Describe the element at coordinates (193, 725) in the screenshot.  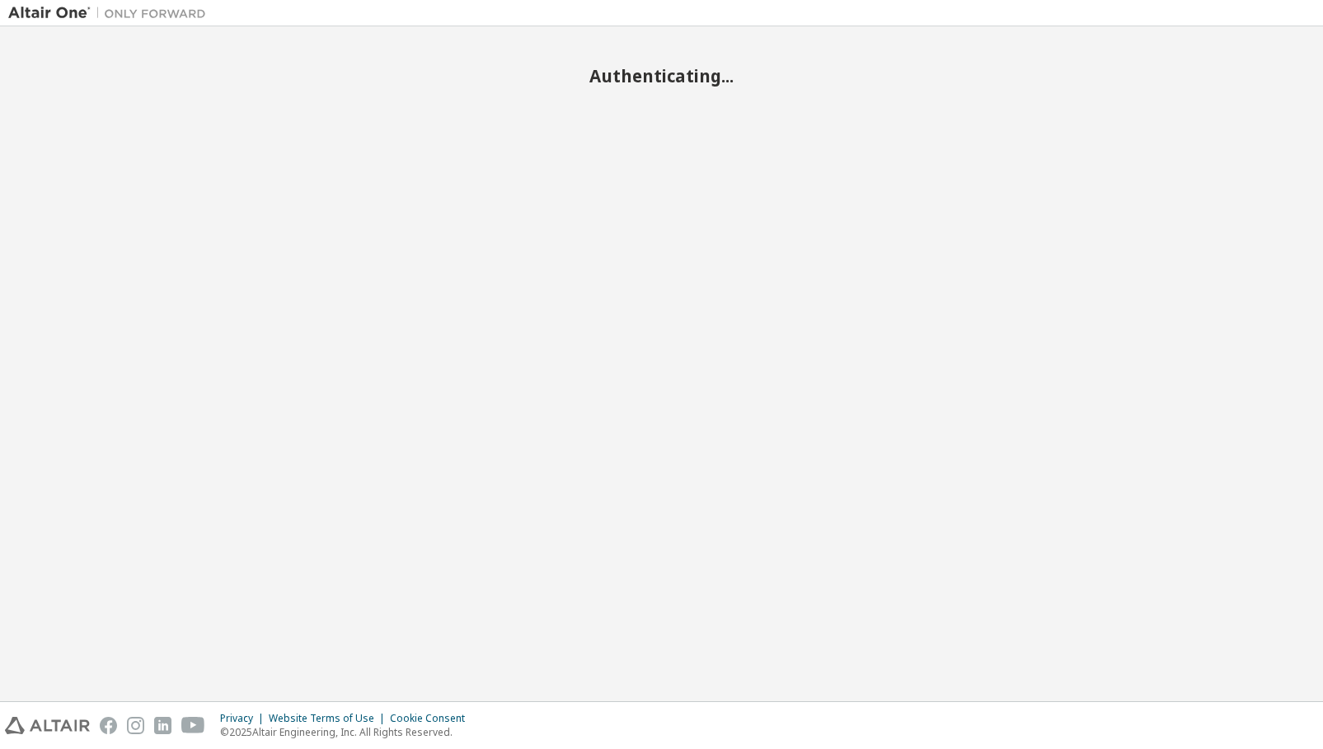
I see `img: youtube.svg` at that location.